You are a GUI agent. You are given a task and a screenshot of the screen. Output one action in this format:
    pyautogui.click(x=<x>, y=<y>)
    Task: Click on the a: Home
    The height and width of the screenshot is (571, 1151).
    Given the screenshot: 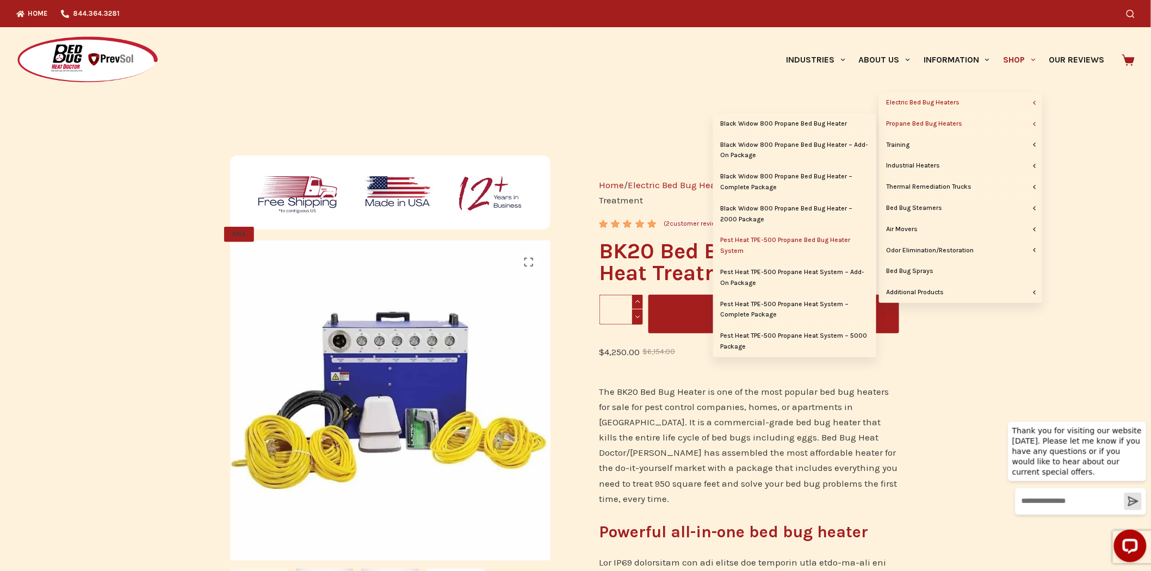 What is the action you would take?
    pyautogui.click(x=612, y=185)
    